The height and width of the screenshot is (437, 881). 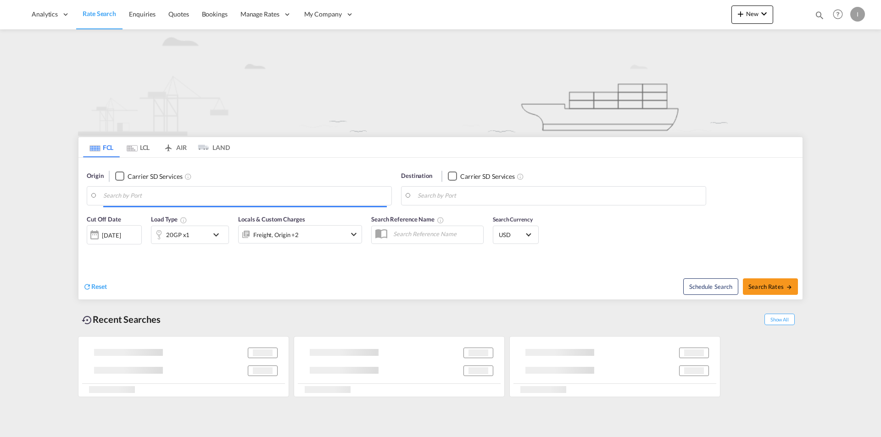 I want to click on div: 20GP x1icon-chevron-down, so click(x=190, y=235).